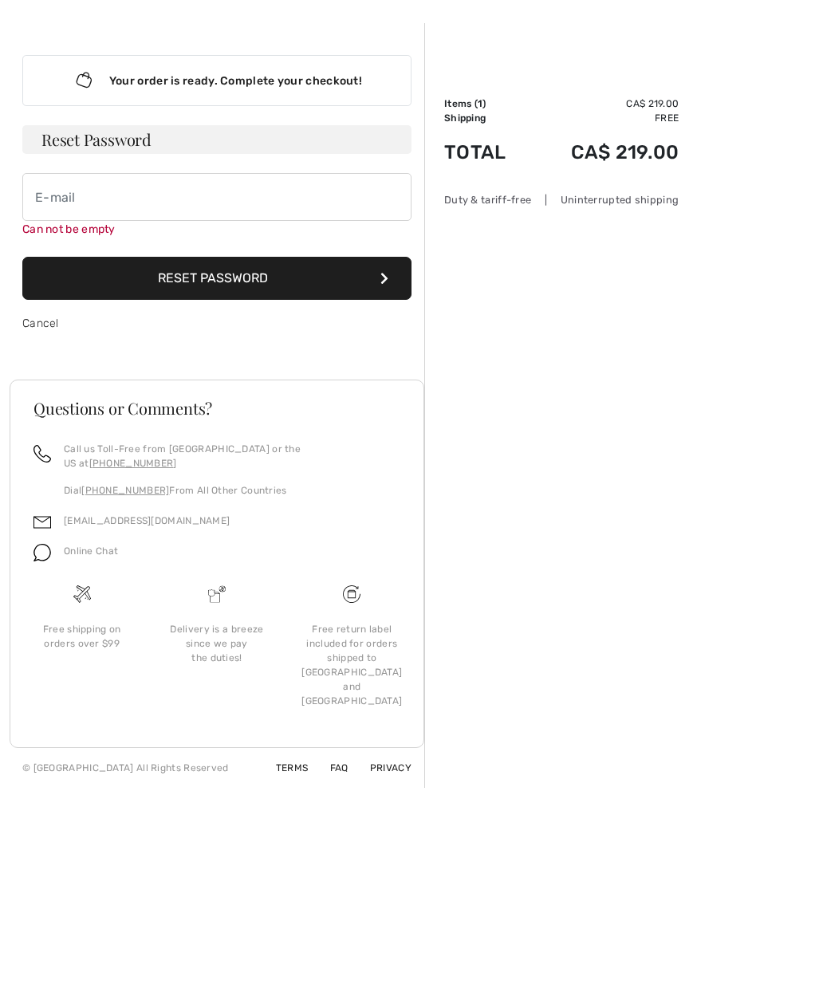 Image resolution: width=823 pixels, height=992 pixels. Describe the element at coordinates (42, 523) in the screenshot. I see `img: email` at that location.